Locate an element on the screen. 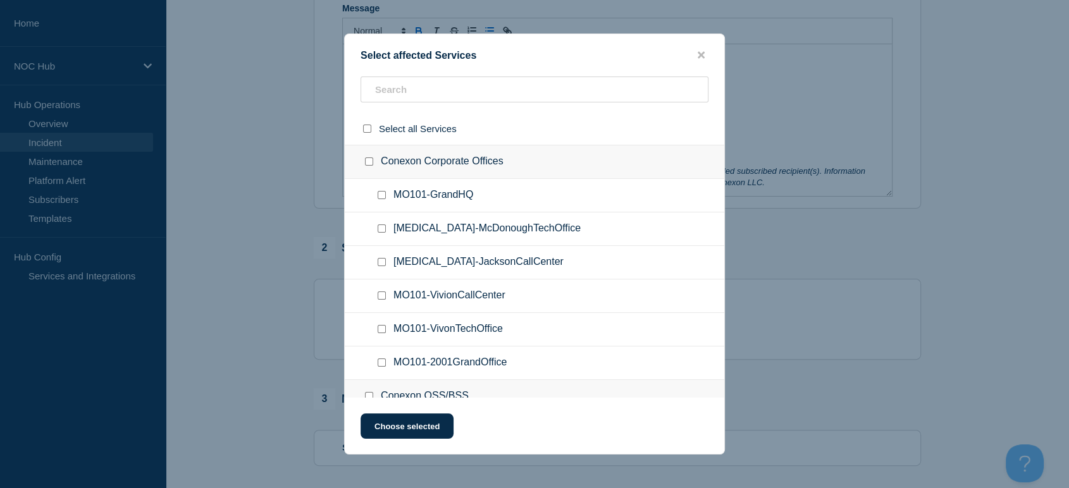  span: MO101-2001GrandOffice is located at coordinates (450, 363).